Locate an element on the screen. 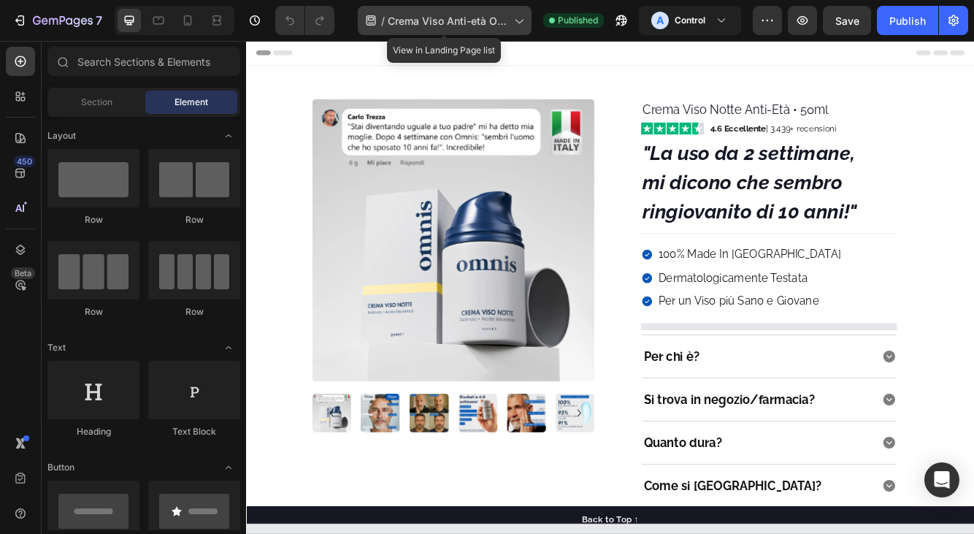 Image resolution: width=974 pixels, height=534 pixels. p: Quanto dura? is located at coordinates (524, 483).